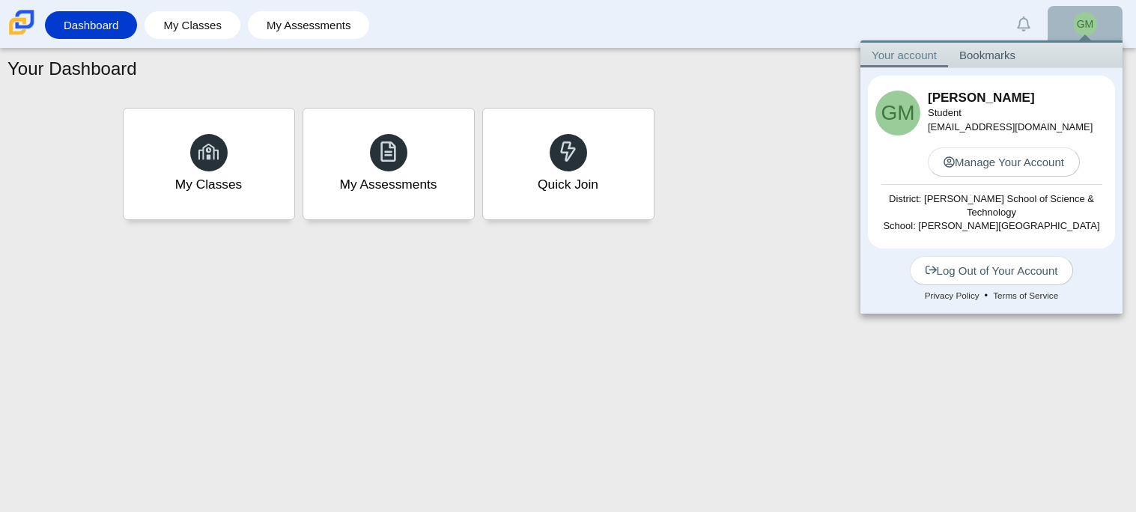 This screenshot has width=1136, height=512. What do you see at coordinates (22, 34) in the screenshot?
I see `a: Carmen School of Science & Technology` at bounding box center [22, 34].